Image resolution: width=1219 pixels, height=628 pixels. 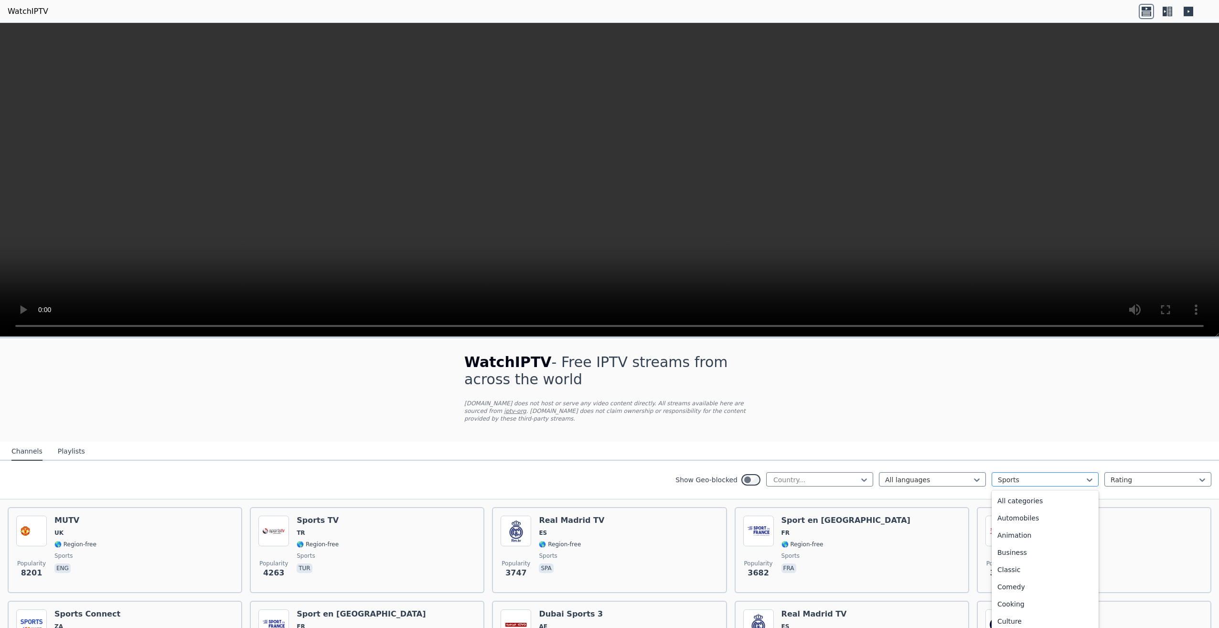 I want to click on div: Classic, so click(x=1045, y=570).